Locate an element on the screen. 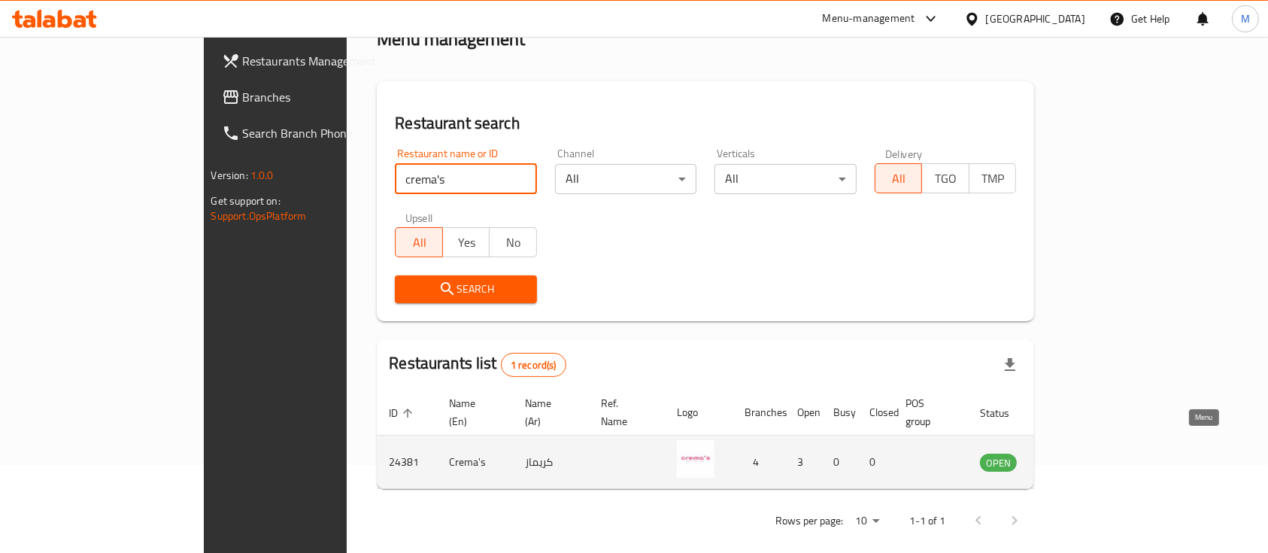 This screenshot has height=553, width=1268. button: Search is located at coordinates (466, 289).